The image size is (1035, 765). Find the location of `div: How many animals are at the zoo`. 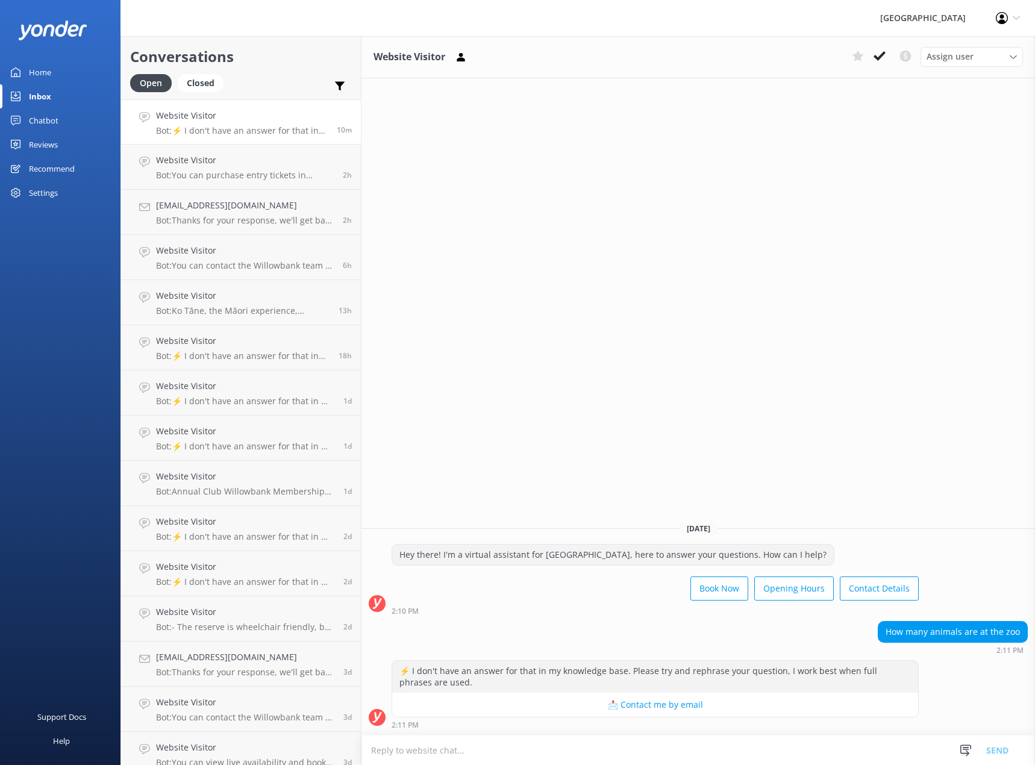

div: How many animals are at the zoo is located at coordinates (953, 632).